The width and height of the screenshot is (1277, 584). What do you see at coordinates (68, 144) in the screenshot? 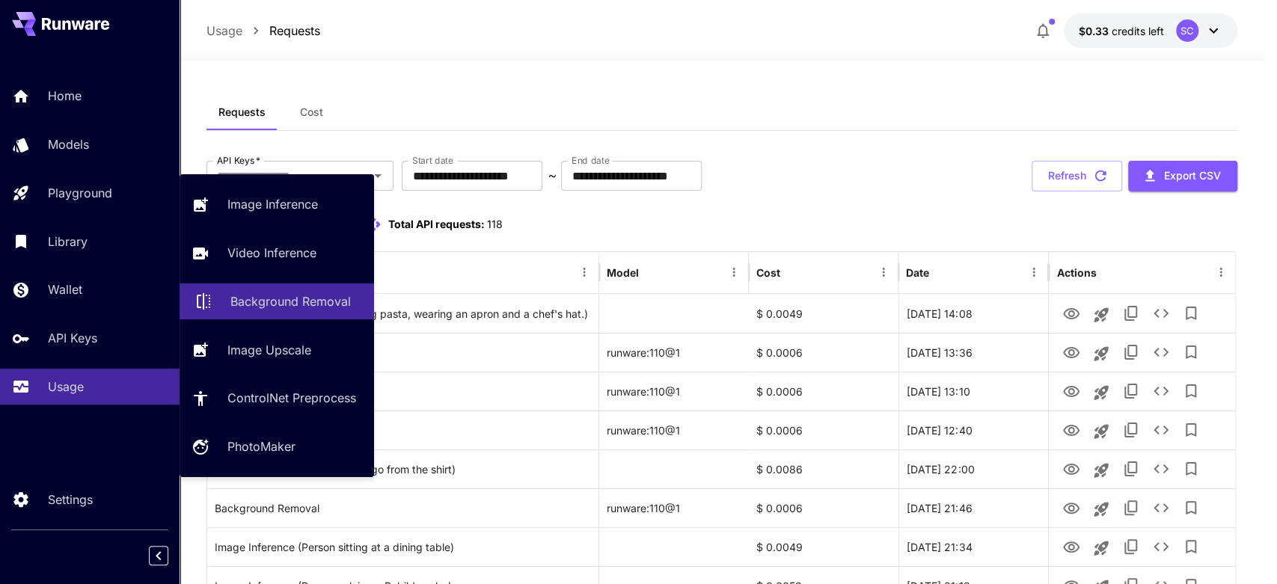
I see `p: Models` at bounding box center [68, 144].